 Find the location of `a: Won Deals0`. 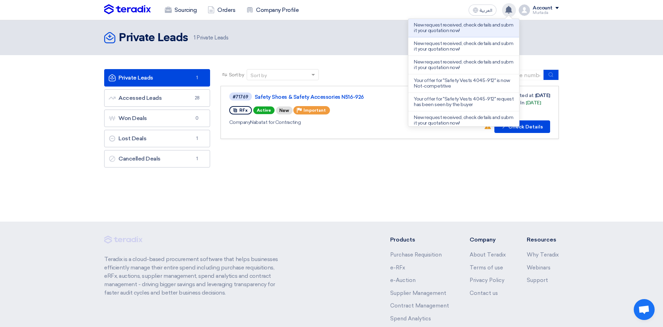

a: Won Deals0 is located at coordinates (157, 118).